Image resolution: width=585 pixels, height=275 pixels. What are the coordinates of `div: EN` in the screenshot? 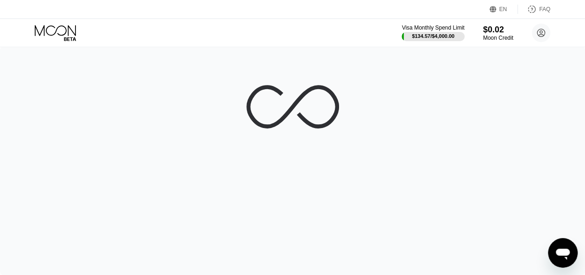 It's located at (503, 9).